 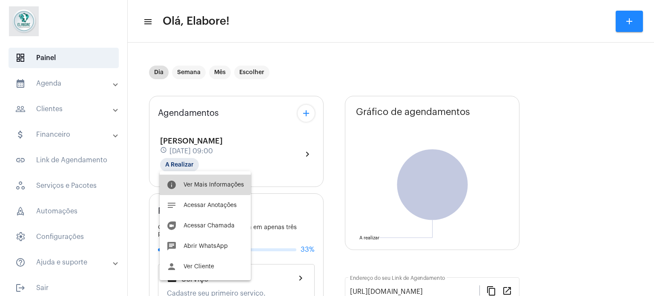 What do you see at coordinates (210, 205) in the screenshot?
I see `span: Acessar Anotações` at bounding box center [210, 205].